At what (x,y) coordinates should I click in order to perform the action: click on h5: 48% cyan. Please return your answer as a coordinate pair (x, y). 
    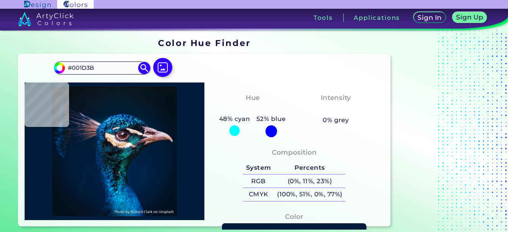
    Looking at the image, I should click on (235, 119).